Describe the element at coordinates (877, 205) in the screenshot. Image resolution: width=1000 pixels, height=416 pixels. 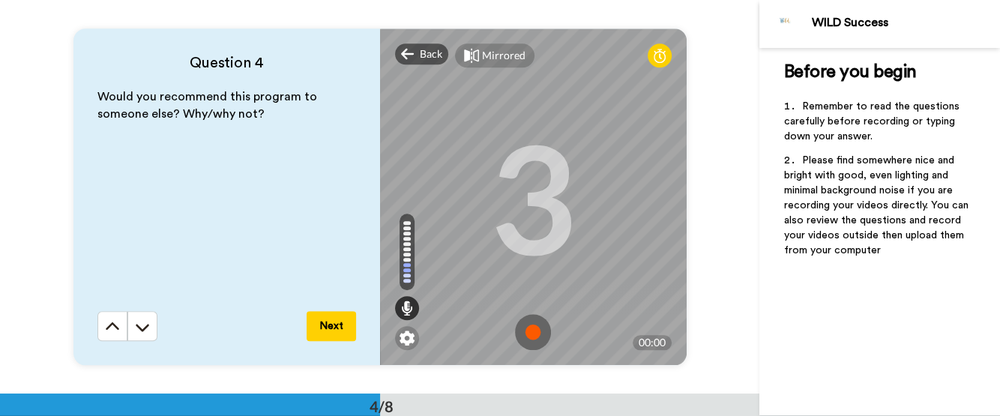
I see `span: Please find somewhere nice and bright with good, even lighting and minimal background noise if yo...` at that location.